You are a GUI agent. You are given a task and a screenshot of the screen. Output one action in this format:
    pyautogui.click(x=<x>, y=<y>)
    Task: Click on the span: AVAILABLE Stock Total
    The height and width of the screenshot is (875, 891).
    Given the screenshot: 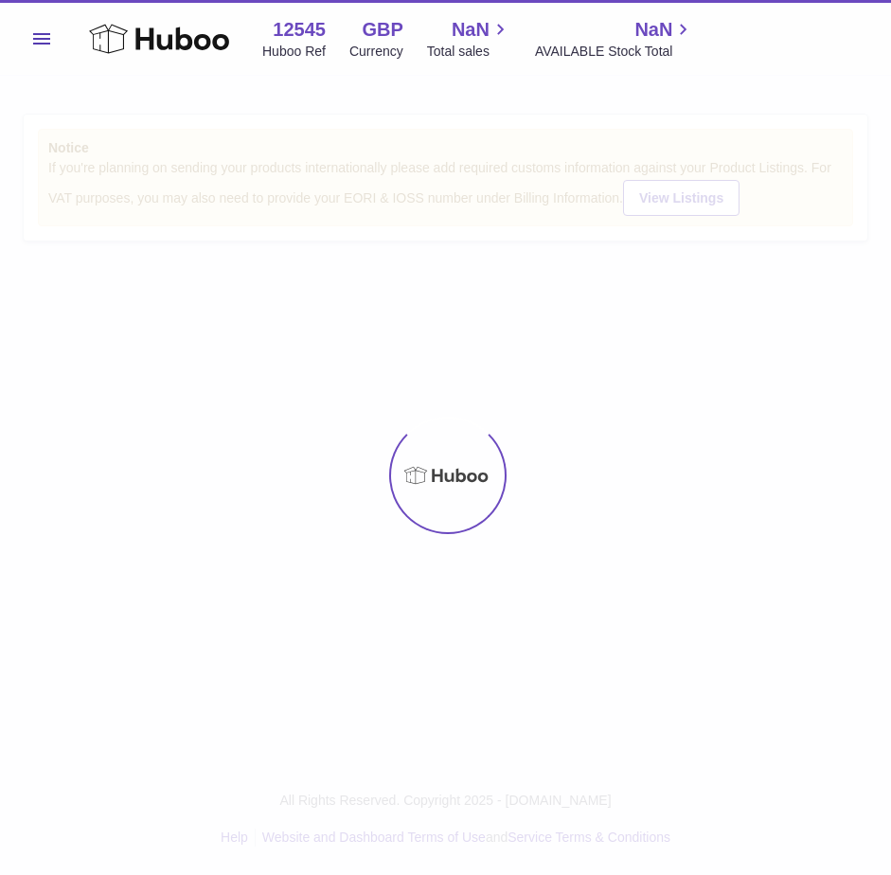 What is the action you would take?
    pyautogui.click(x=615, y=51)
    